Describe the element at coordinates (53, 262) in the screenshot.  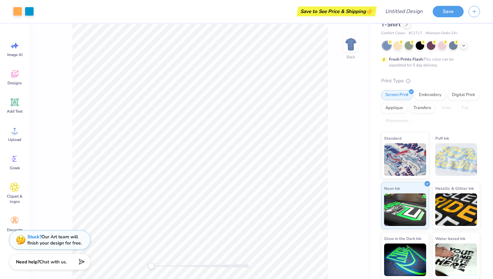
I see `span: Chat with us.` at that location.